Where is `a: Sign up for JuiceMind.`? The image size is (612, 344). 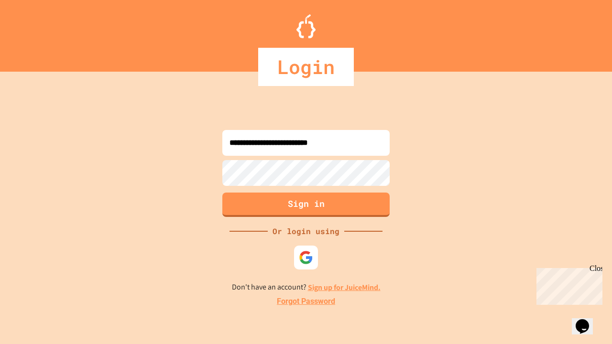 a: Sign up for JuiceMind. is located at coordinates (344, 288).